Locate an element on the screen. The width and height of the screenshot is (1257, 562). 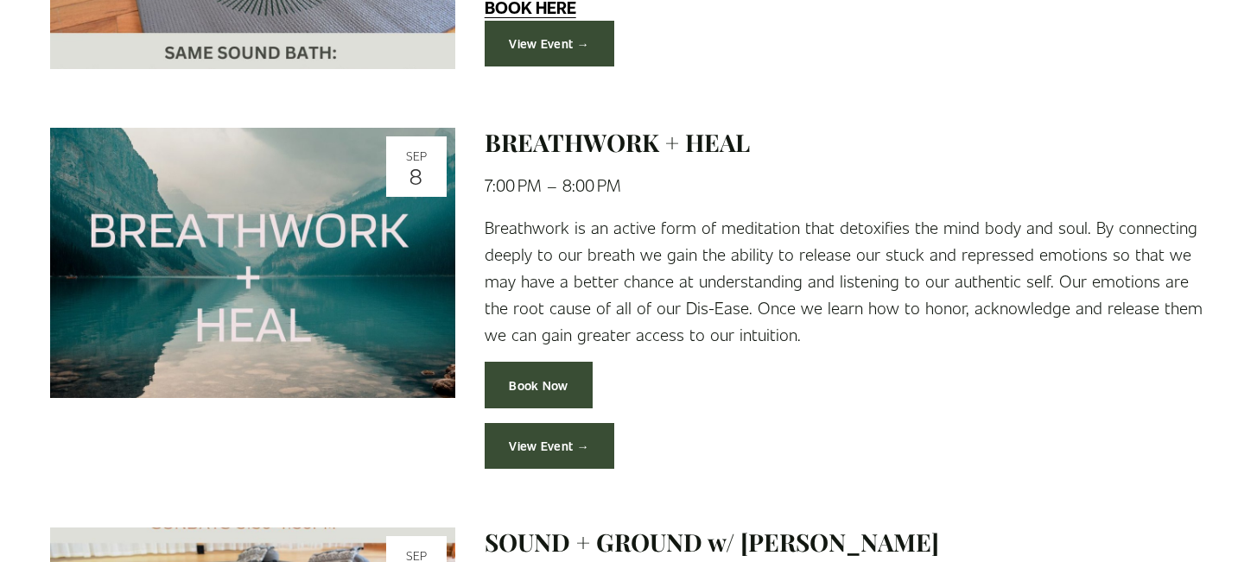
time: 8:00 PM is located at coordinates (592, 184).